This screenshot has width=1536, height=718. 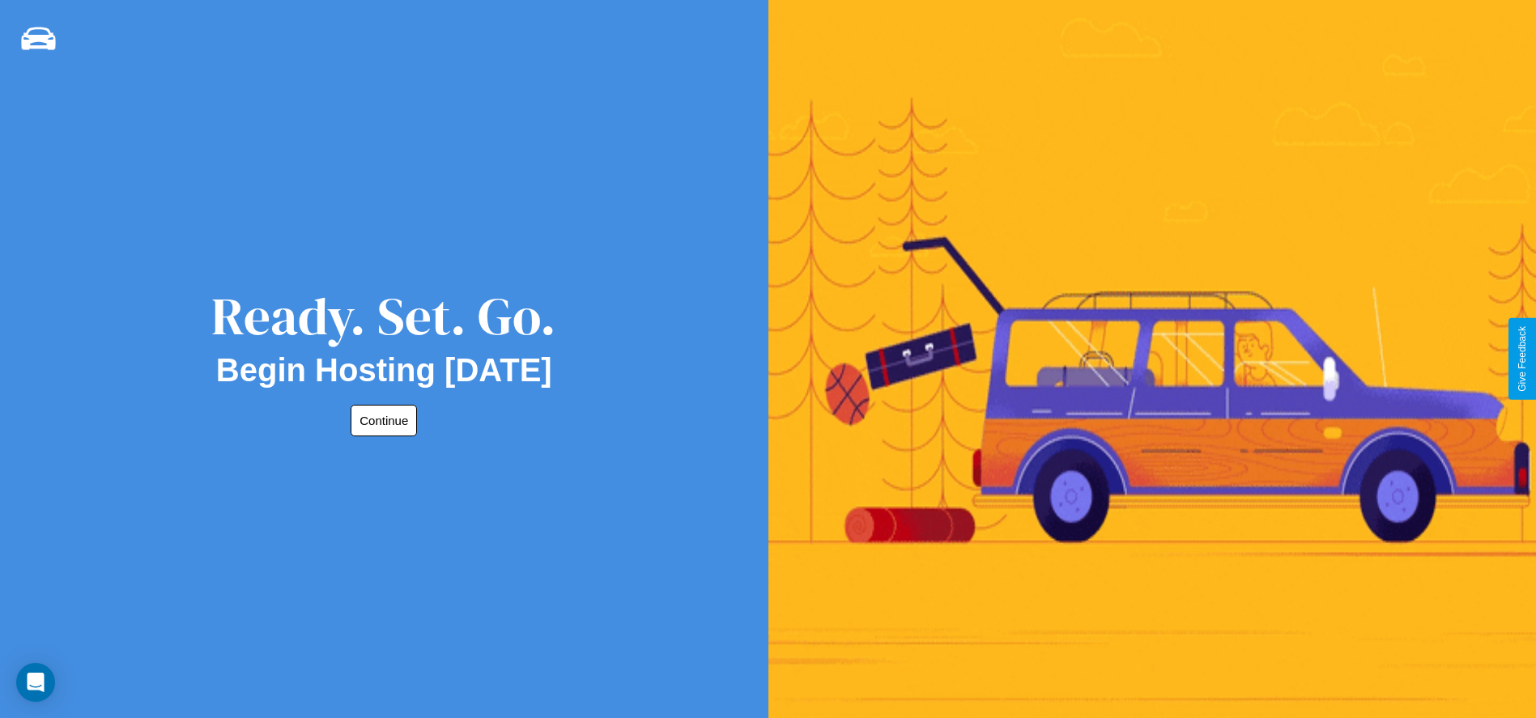 What do you see at coordinates (1522, 359) in the screenshot?
I see `div: Give Feedback` at bounding box center [1522, 359].